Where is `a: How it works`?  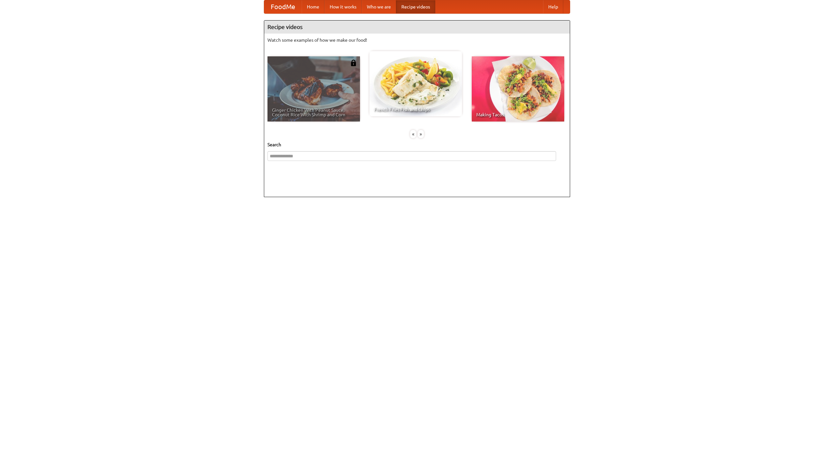 a: How it works is located at coordinates (343, 7).